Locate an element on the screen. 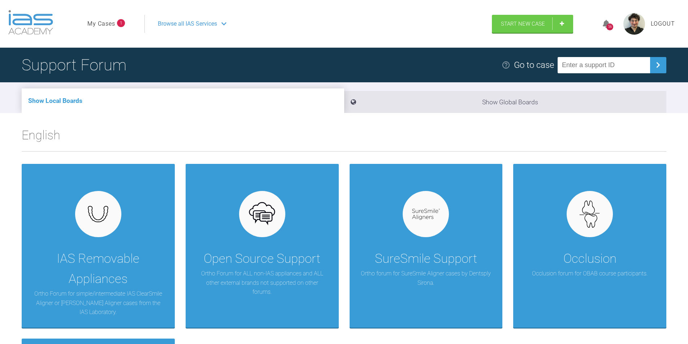  img: occlusion.8ff7a01c.svg is located at coordinates (590, 214).